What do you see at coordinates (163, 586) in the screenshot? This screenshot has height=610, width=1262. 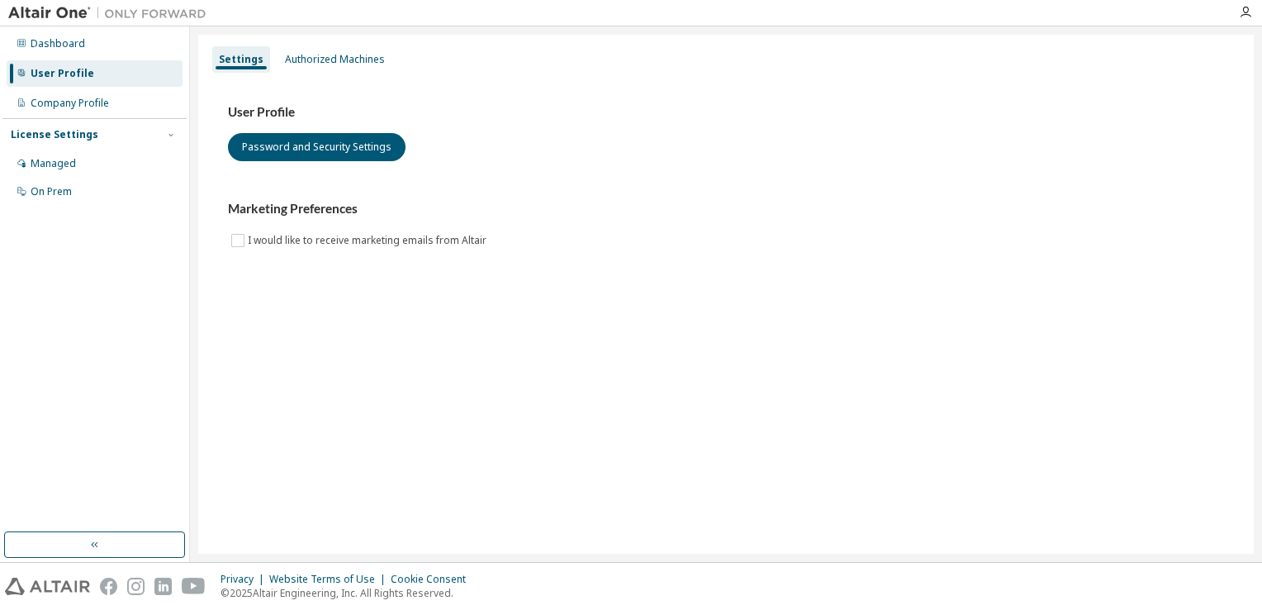 I see `img: linkedin.svg` at bounding box center [163, 586].